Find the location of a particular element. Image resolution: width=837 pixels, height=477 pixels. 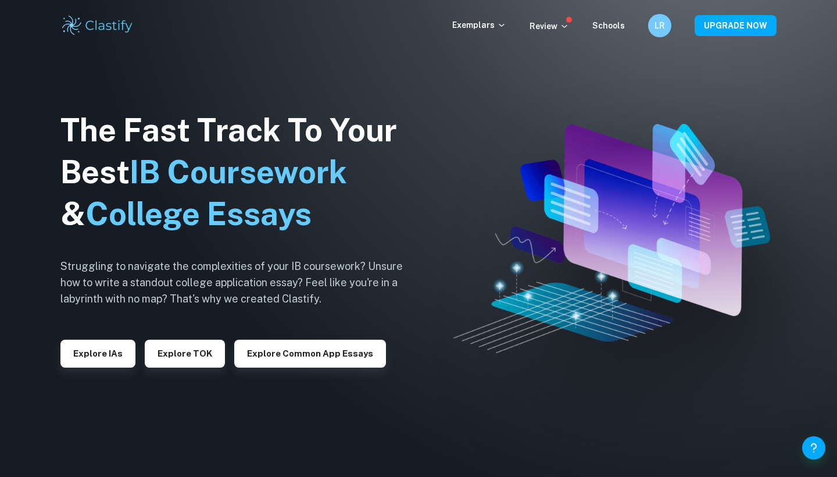

p: Review is located at coordinates (549, 26).